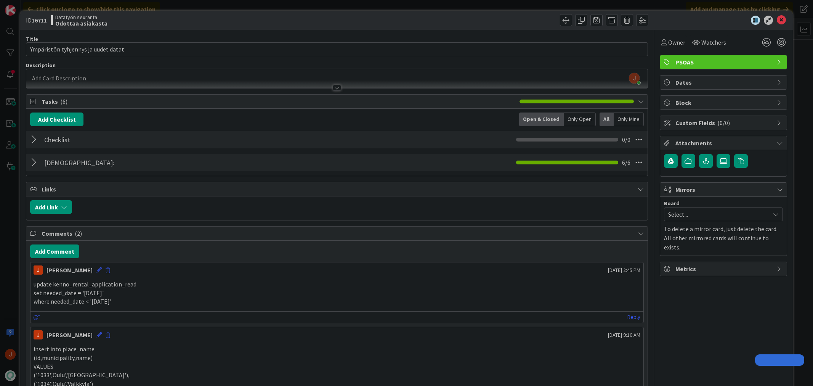  Describe the element at coordinates (41, 65) in the screenshot. I see `span: Description` at that location.